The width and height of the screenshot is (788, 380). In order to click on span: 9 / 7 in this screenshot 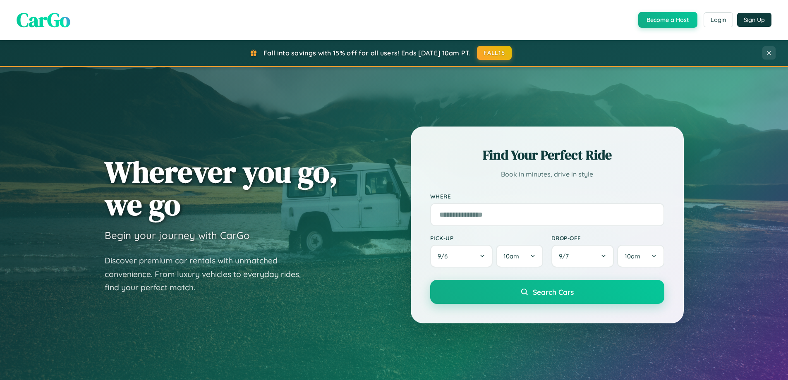, I will do `click(566, 256)`.